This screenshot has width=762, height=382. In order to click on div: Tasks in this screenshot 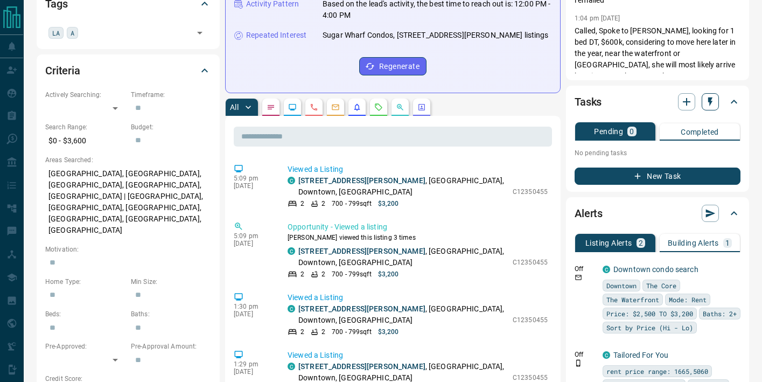, I will do `click(657, 102)`.